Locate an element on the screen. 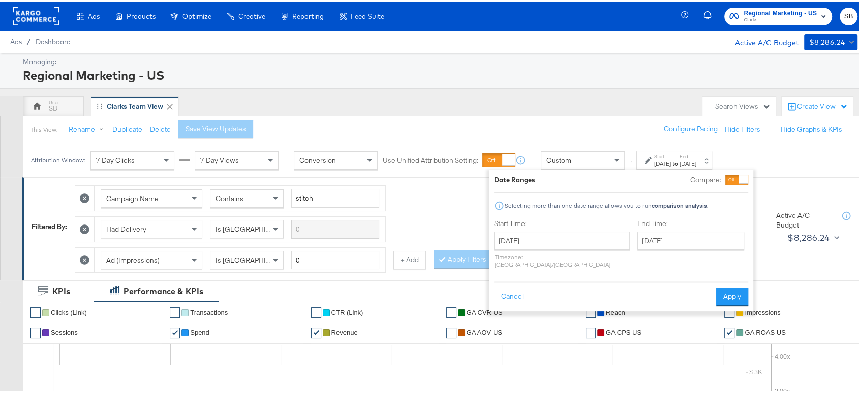  span: GA CVR US is located at coordinates (485, 310).